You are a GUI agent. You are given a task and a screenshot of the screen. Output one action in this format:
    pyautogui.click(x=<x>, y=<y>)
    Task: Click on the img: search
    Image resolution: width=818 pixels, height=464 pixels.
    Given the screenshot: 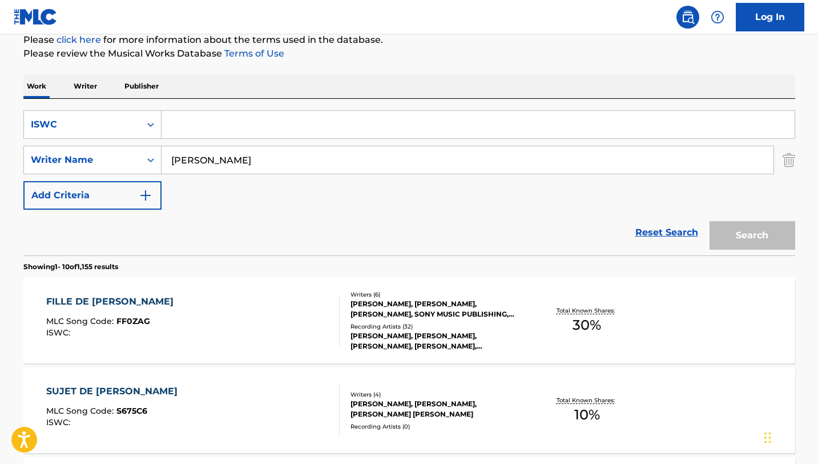 What is the action you would take?
    pyautogui.click(x=688, y=17)
    